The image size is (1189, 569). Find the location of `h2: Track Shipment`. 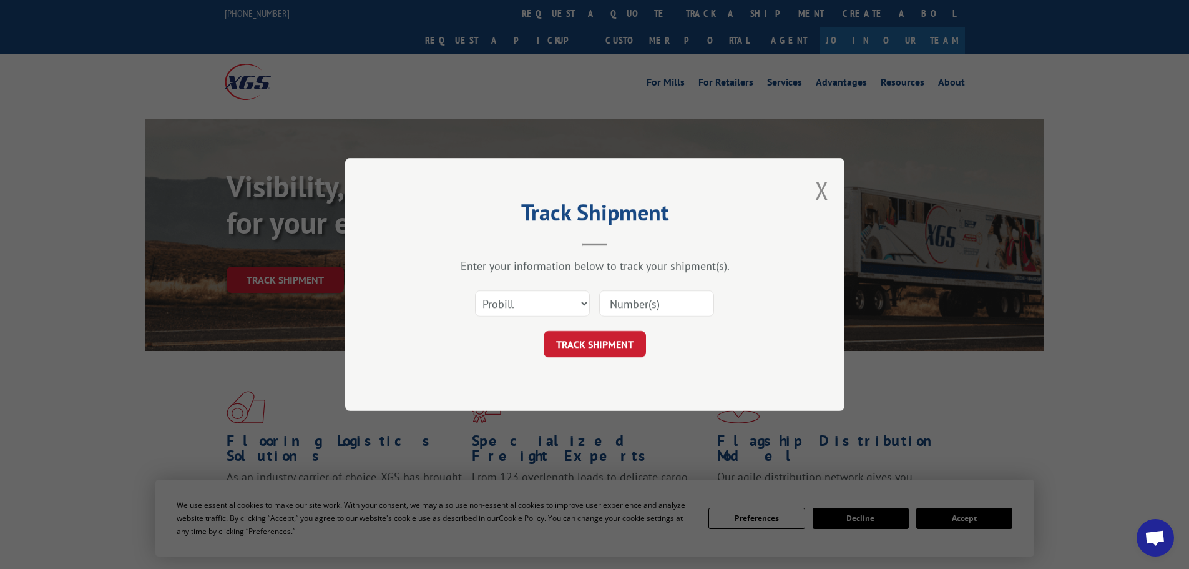

h2: Track Shipment is located at coordinates (595, 215).